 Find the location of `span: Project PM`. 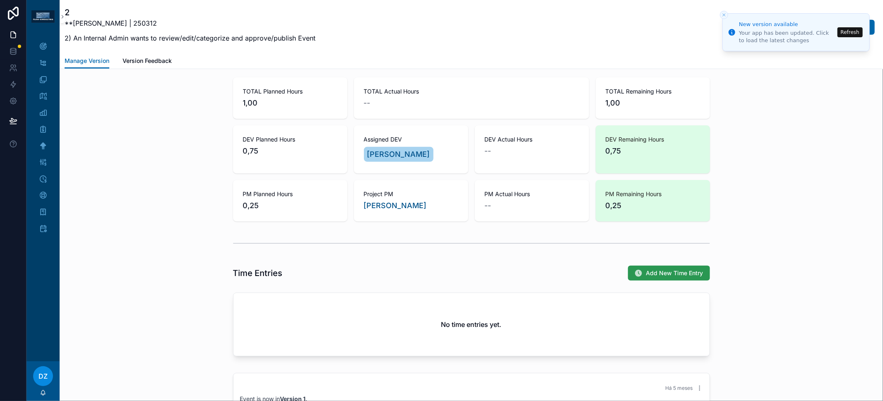

span: Project PM is located at coordinates (411, 194).